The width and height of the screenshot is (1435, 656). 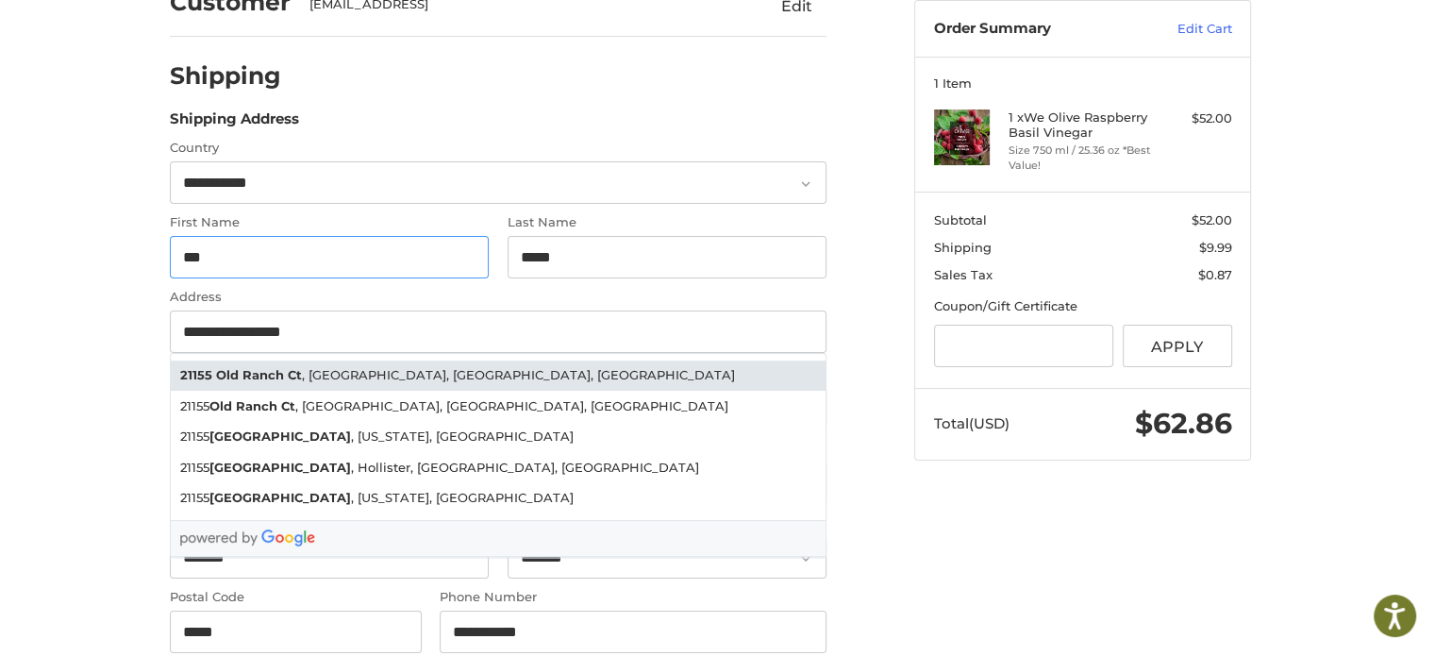 What do you see at coordinates (1080, 125) in the screenshot?
I see `h4: 1 x We Olive Raspberry Basil Vinegar` at bounding box center [1080, 125].